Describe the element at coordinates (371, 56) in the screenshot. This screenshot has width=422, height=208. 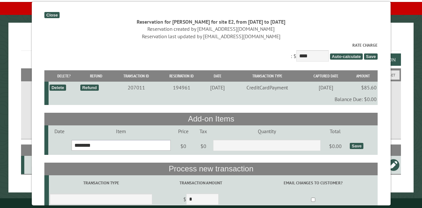
I see `span: Save` at that location.